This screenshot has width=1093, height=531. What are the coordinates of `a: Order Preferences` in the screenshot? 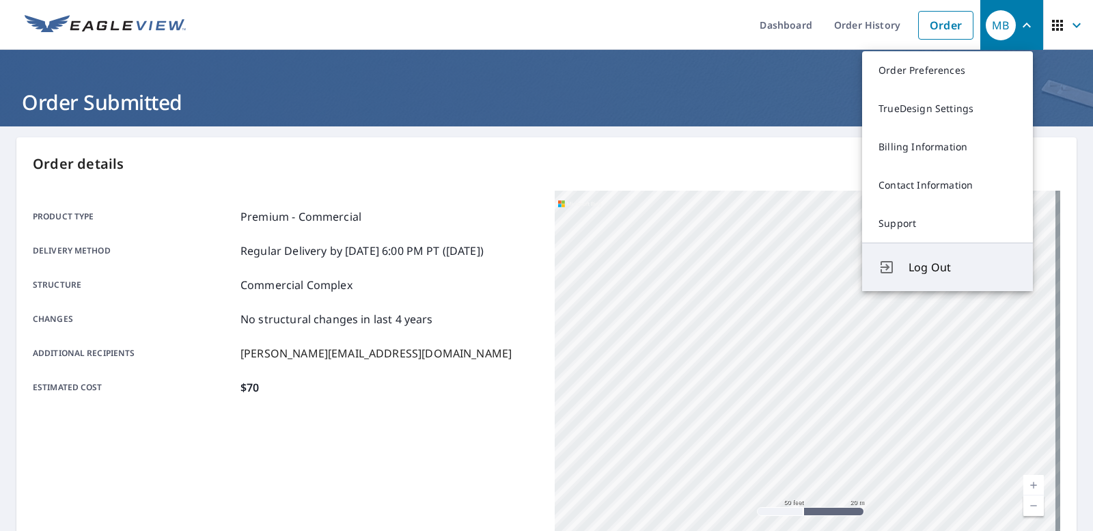 It's located at (948, 70).